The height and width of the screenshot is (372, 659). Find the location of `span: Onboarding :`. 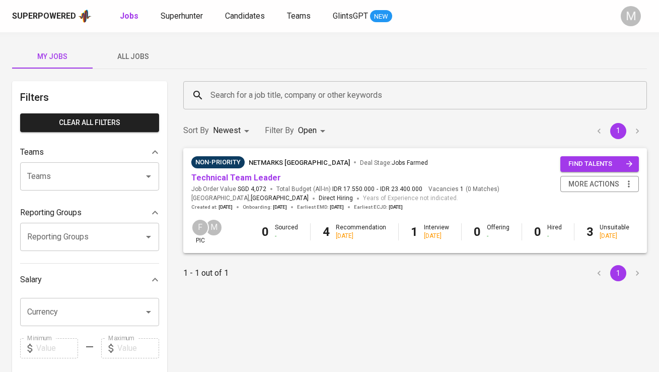

span: Onboarding : is located at coordinates (265, 207).